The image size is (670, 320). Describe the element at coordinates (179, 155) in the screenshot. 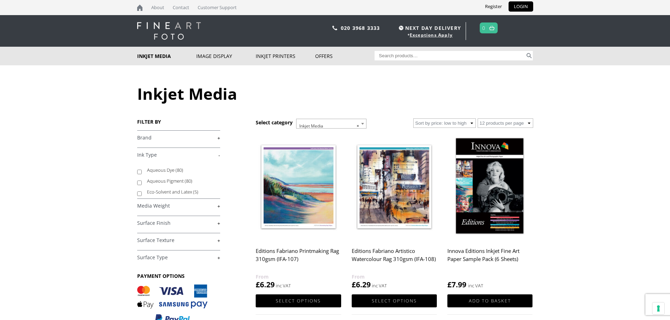

I see `h4: Ink Type` at that location.